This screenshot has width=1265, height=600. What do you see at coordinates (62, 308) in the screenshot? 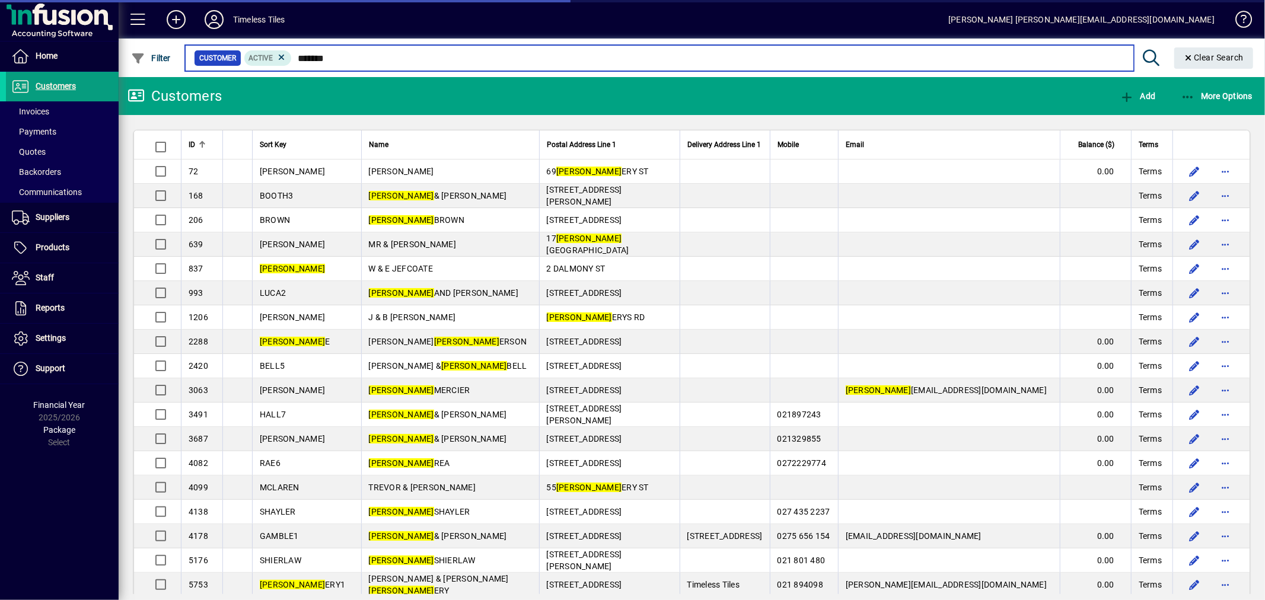
I see `a: Reports` at bounding box center [62, 308].